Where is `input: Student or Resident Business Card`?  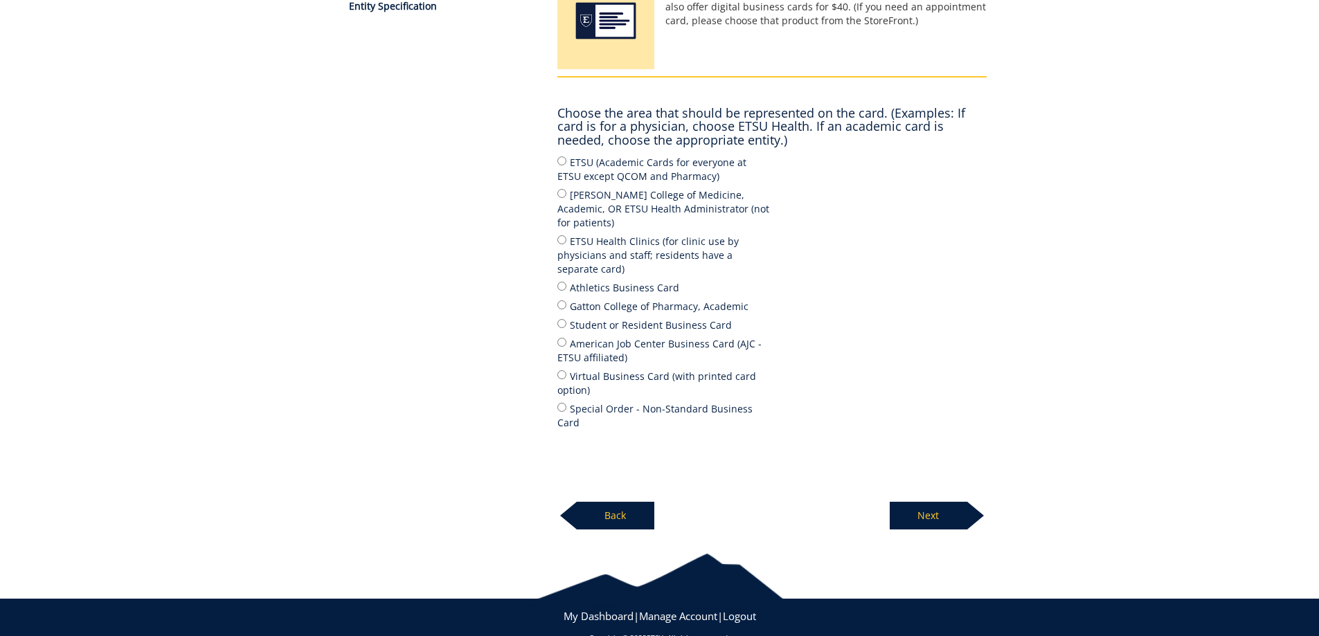
input: Student or Resident Business Card is located at coordinates (561, 323).